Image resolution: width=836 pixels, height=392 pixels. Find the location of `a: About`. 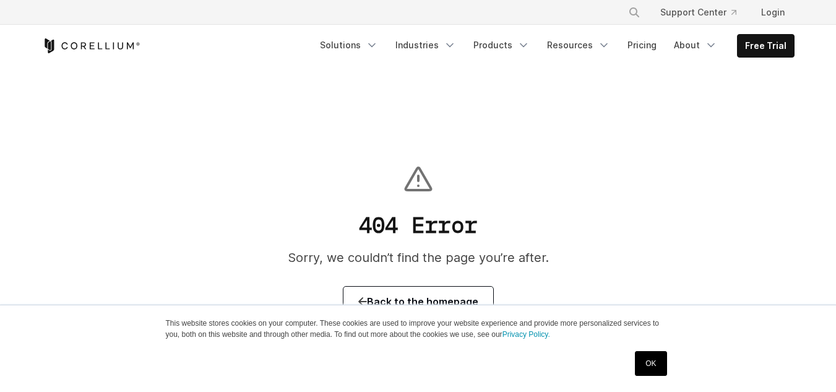

a: About is located at coordinates (696, 45).